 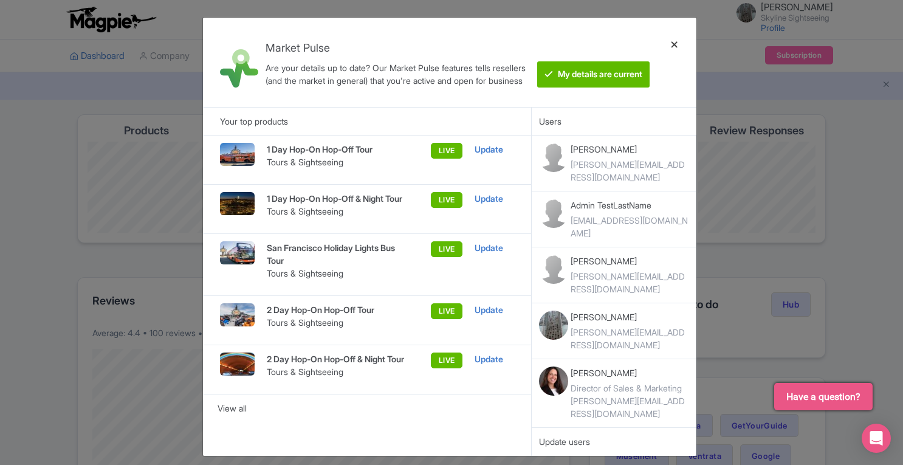 What do you see at coordinates (367, 121) in the screenshot?
I see `div: Your top products` at bounding box center [367, 121].